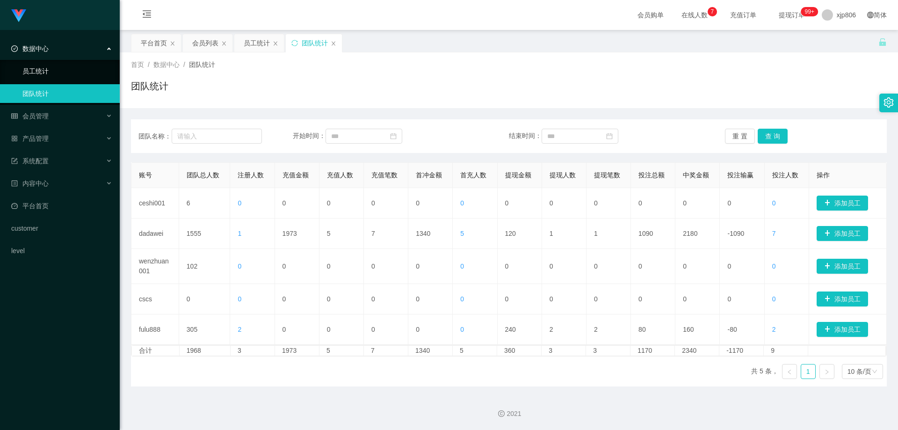  What do you see at coordinates (14, 116) in the screenshot?
I see `i: 图标: table` at bounding box center [14, 116].